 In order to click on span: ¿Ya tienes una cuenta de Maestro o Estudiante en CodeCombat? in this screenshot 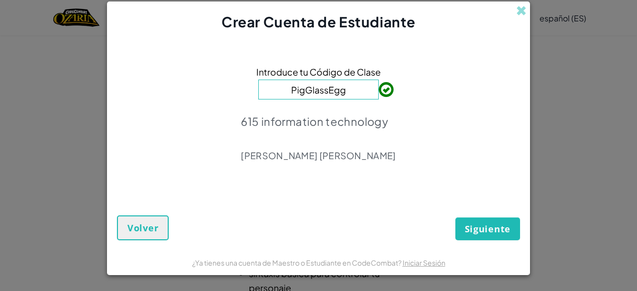, I will do `click(297, 263)`.